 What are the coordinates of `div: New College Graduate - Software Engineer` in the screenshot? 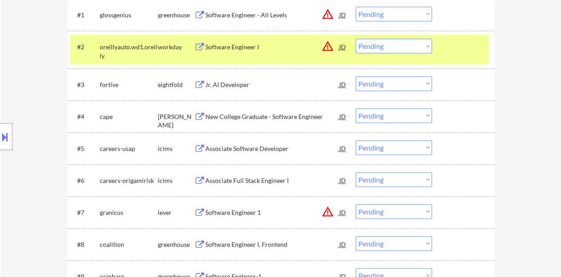 It's located at (272, 117).